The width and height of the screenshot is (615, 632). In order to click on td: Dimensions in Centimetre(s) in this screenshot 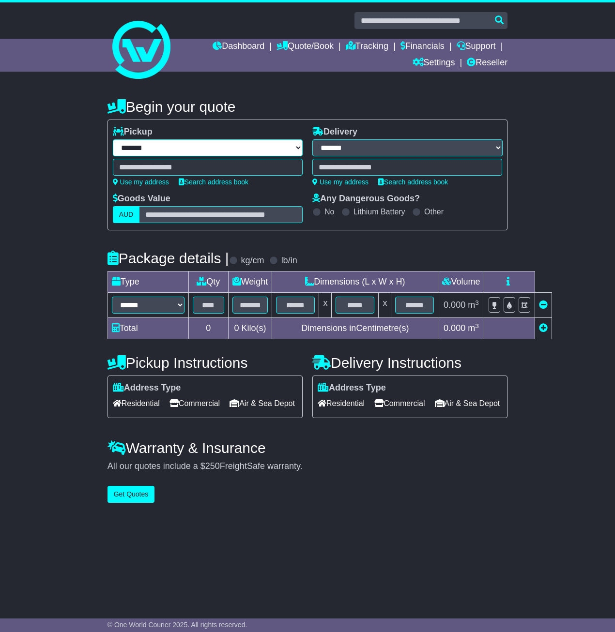, I will do `click(355, 329)`.